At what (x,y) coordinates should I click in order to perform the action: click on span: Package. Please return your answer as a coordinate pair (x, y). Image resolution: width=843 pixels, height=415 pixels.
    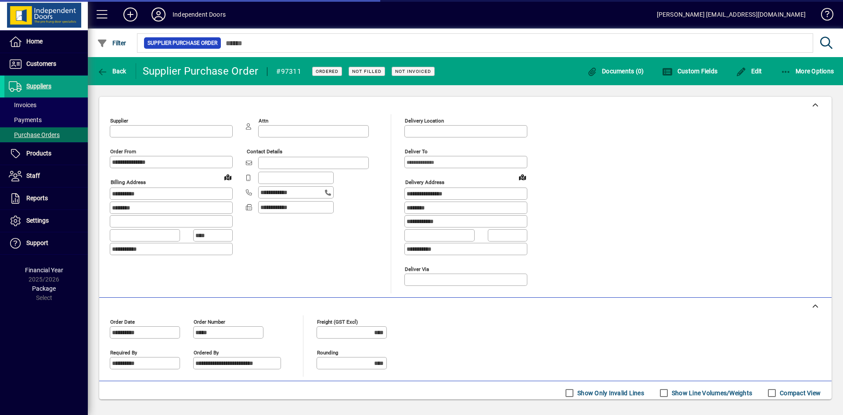
    Looking at the image, I should click on (44, 288).